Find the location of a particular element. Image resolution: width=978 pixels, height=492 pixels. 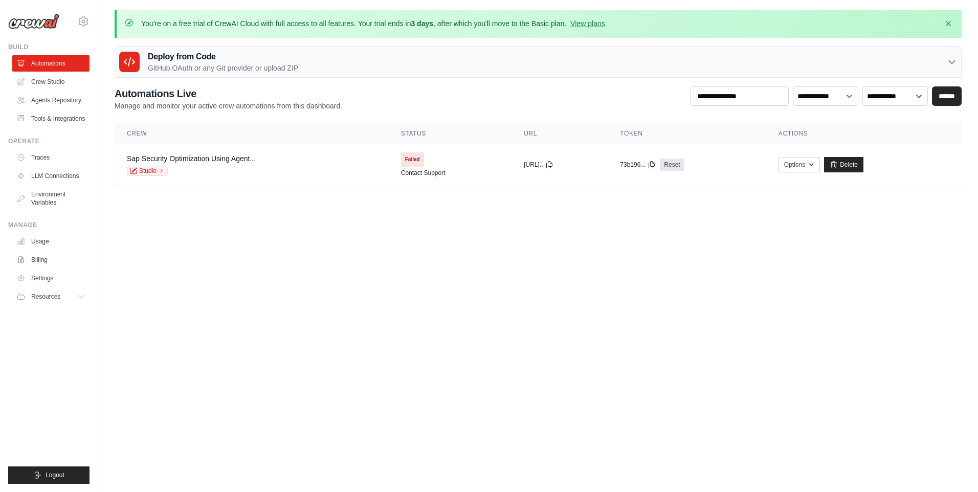

a: Delete is located at coordinates (843, 165).